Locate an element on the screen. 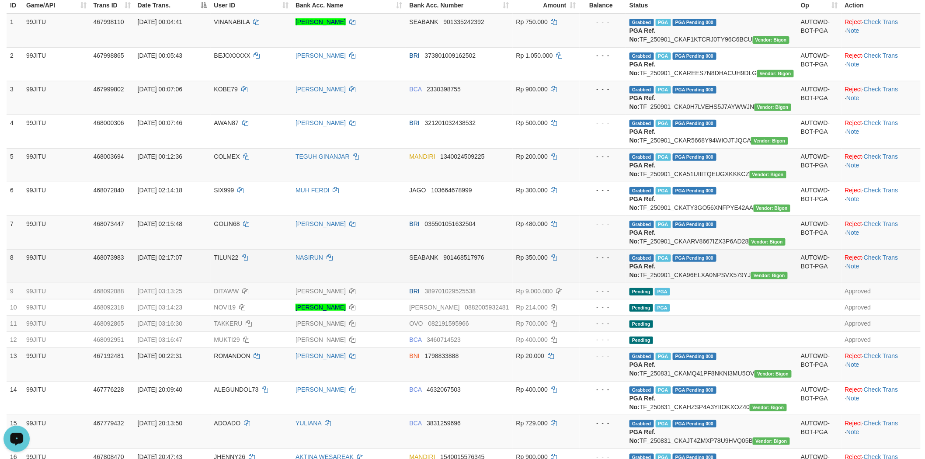 The width and height of the screenshot is (925, 459). span: Copy 901468517976 to clipboard is located at coordinates (463, 257).